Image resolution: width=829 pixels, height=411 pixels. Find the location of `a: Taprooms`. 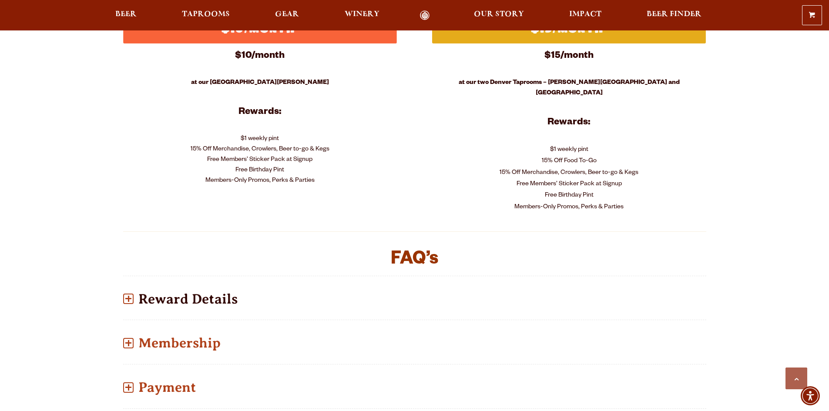

a: Taprooms is located at coordinates (206, 15).